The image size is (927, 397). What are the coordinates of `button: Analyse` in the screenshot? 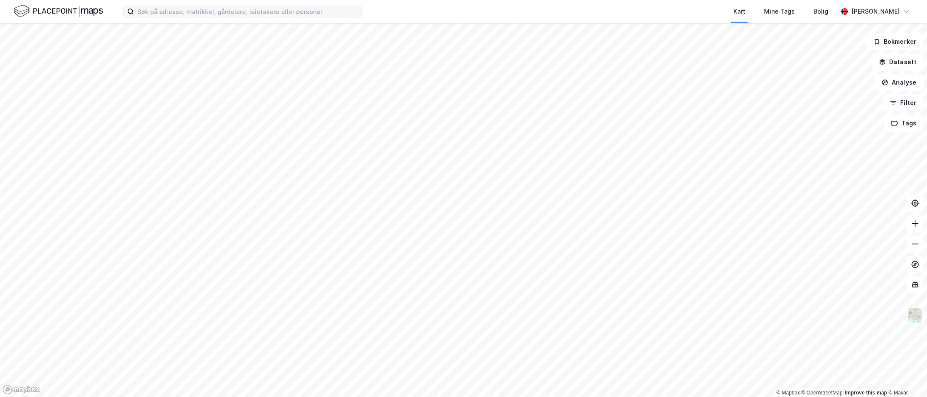 It's located at (898, 82).